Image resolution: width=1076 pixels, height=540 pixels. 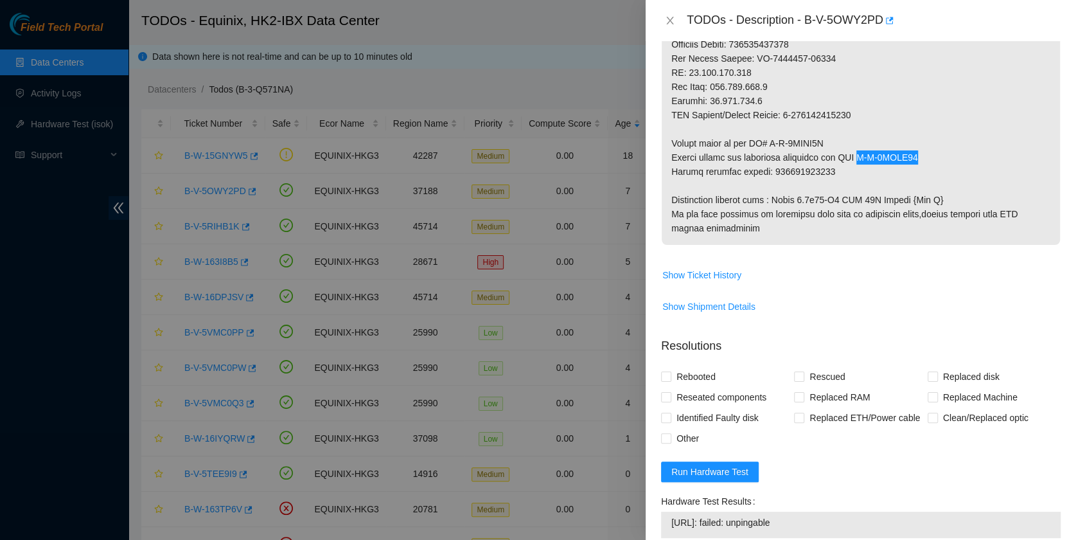 What do you see at coordinates (711, 501) in the screenshot?
I see `label: Hardware Test Results` at bounding box center [711, 501].